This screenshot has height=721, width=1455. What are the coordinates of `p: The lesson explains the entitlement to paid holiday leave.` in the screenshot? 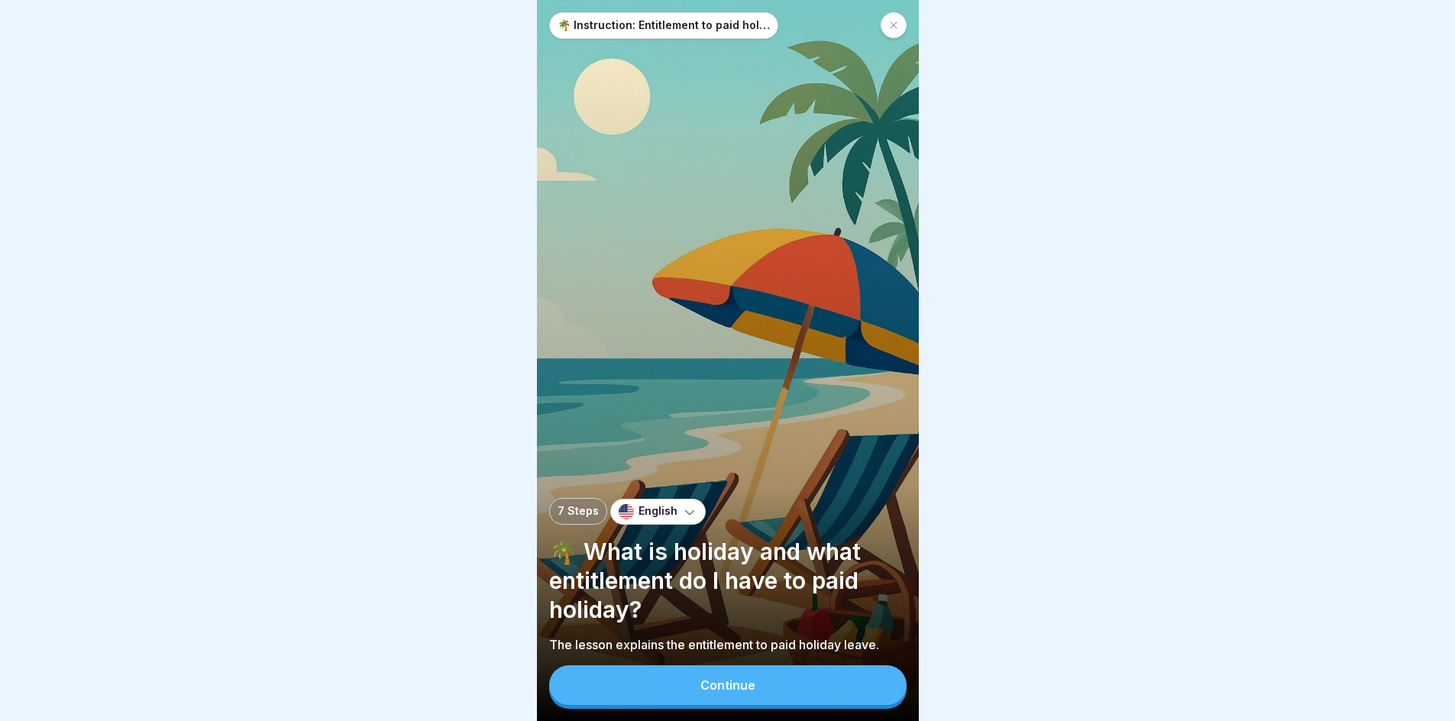 It's located at (728, 644).